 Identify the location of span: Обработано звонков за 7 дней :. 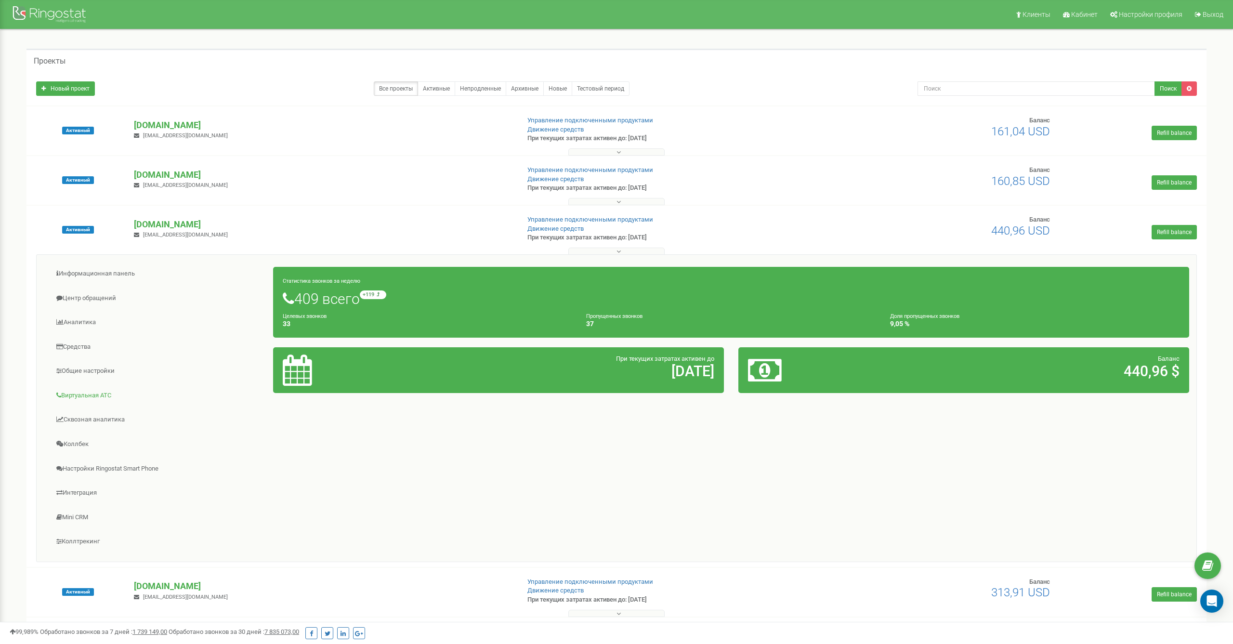
(104, 631).